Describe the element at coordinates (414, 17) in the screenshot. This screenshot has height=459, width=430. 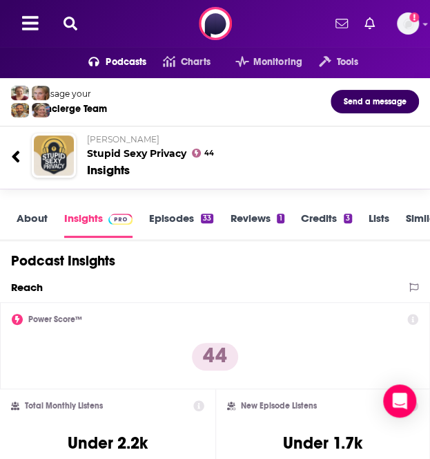
I see `svg: Add a profile image` at that location.